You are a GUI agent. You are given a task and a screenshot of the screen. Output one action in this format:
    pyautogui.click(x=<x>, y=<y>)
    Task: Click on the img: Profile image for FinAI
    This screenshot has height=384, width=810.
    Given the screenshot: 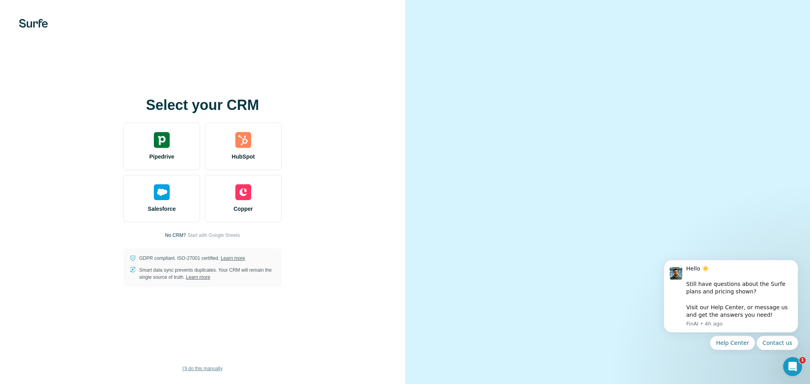 What is the action you would take?
    pyautogui.click(x=24, y=21)
    